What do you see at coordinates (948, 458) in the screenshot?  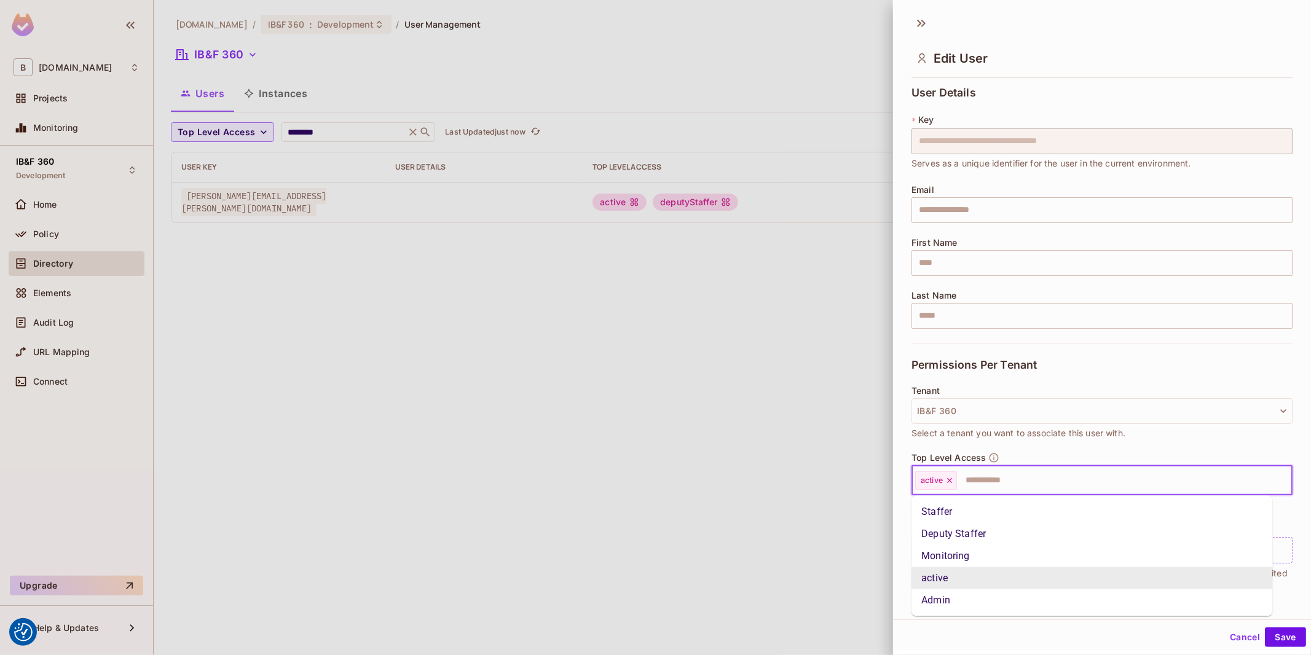 I see `span: Top Level Access` at bounding box center [948, 458].